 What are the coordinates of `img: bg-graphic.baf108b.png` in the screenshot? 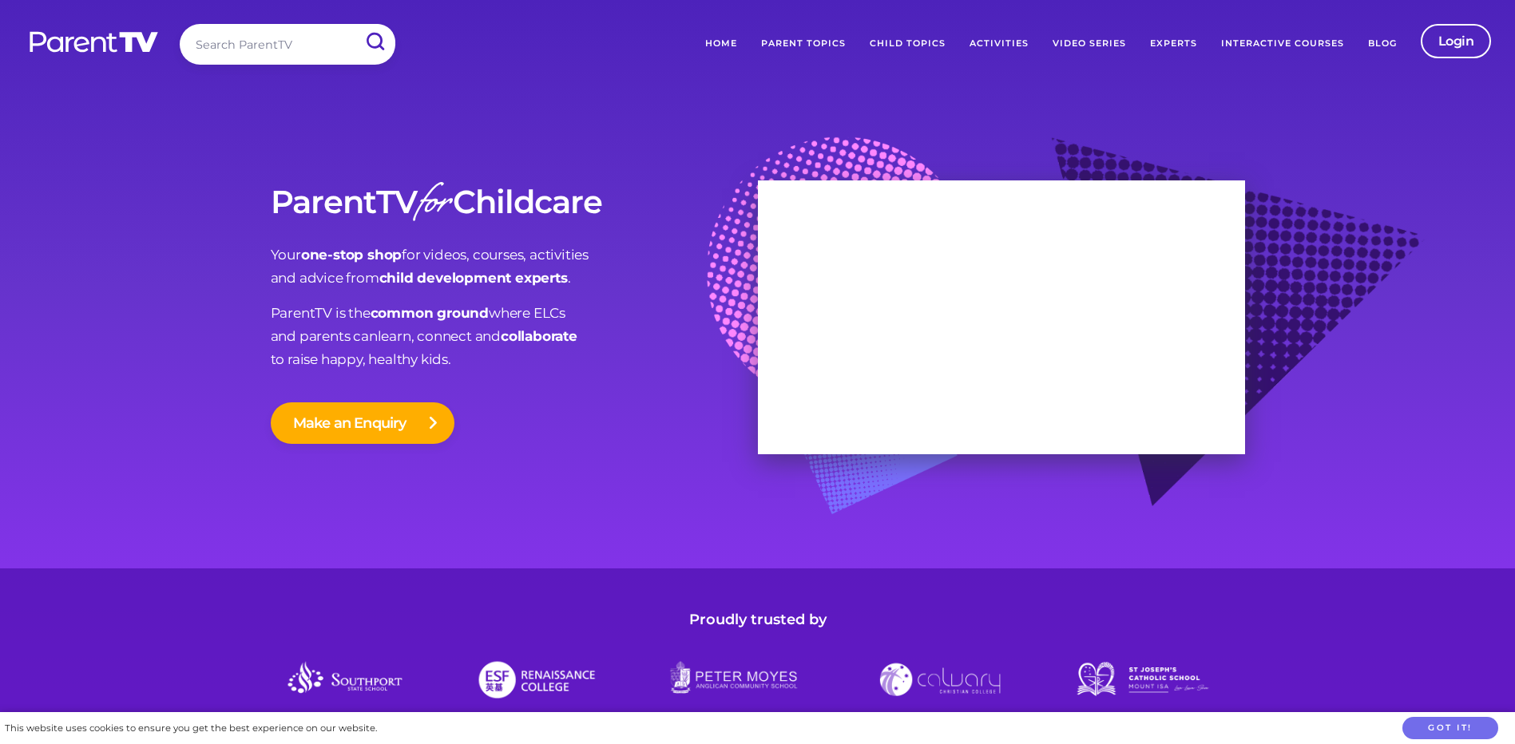 It's located at (1066, 345).